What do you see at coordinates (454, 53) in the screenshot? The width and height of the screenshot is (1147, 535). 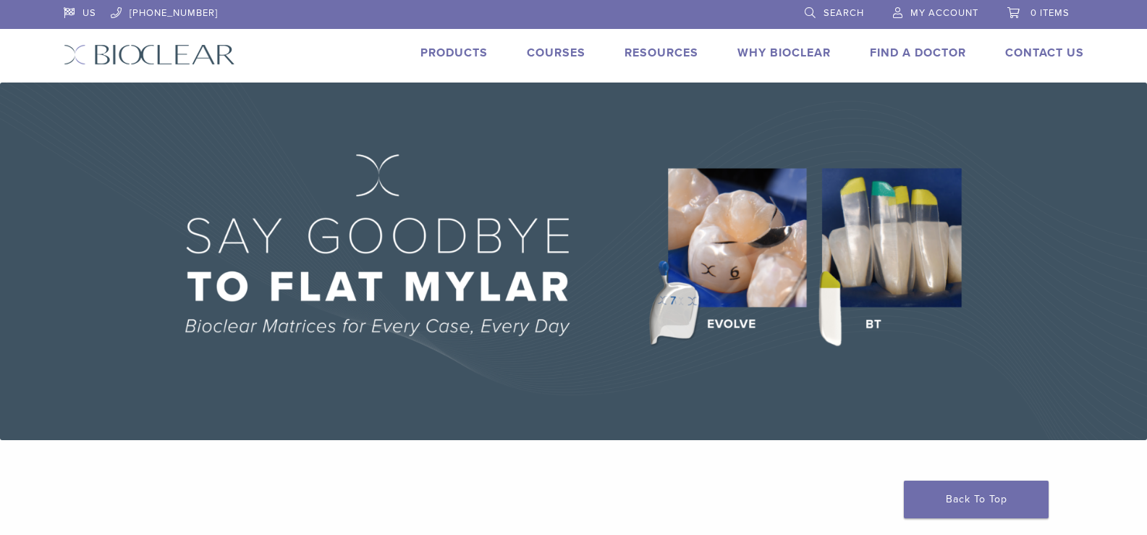 I see `a: Products` at bounding box center [454, 53].